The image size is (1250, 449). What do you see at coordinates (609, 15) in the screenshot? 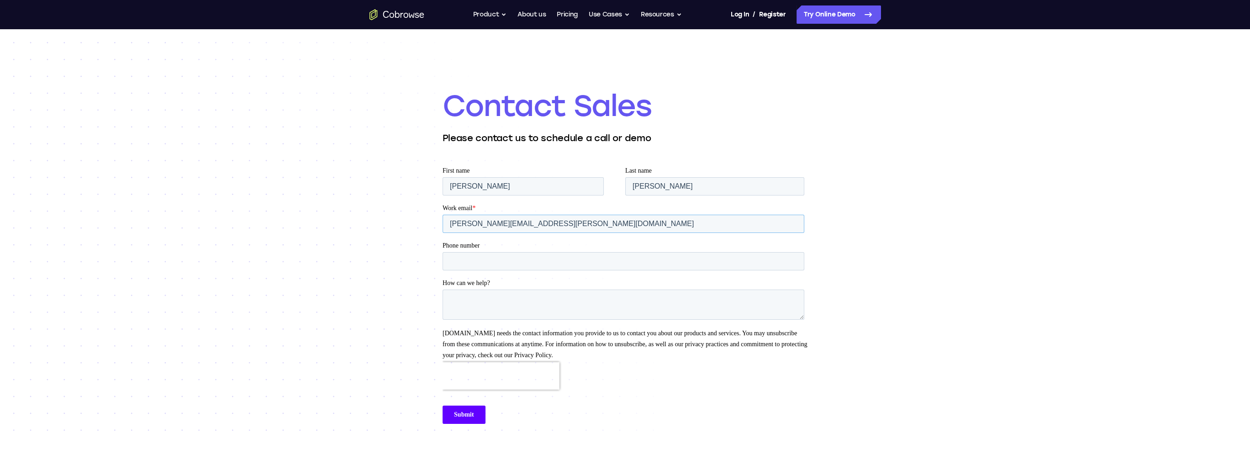
I see `button: Use Cases` at bounding box center [609, 15].